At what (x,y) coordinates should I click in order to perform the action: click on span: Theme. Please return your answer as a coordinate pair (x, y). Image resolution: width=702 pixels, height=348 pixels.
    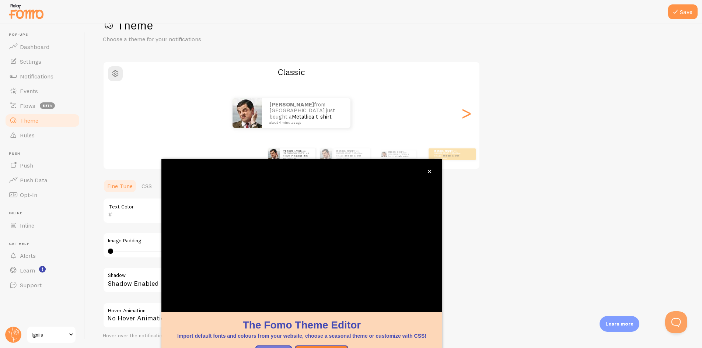
    Looking at the image, I should click on (29, 120).